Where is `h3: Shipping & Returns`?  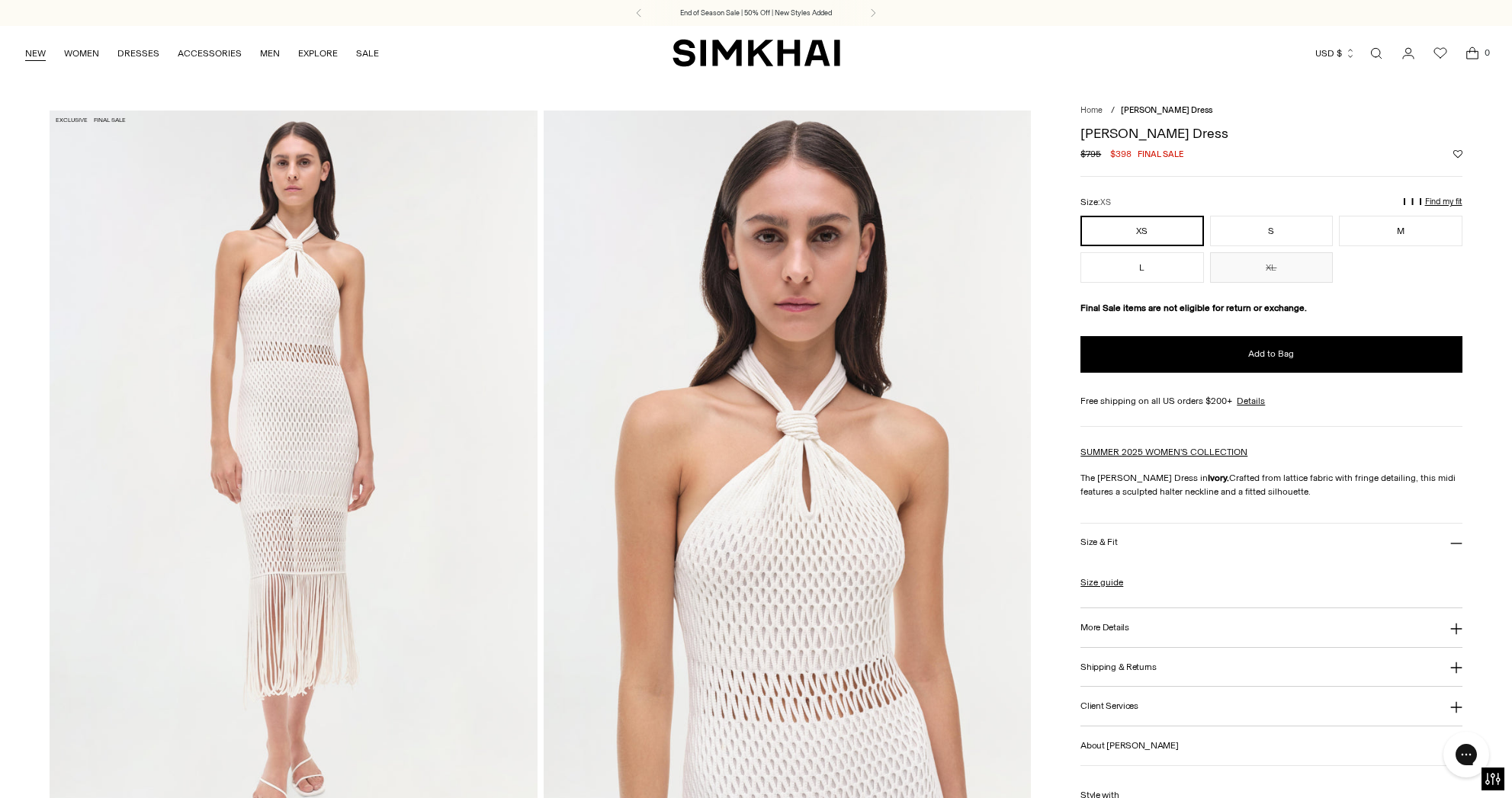
h3: Shipping & Returns is located at coordinates (1118, 667).